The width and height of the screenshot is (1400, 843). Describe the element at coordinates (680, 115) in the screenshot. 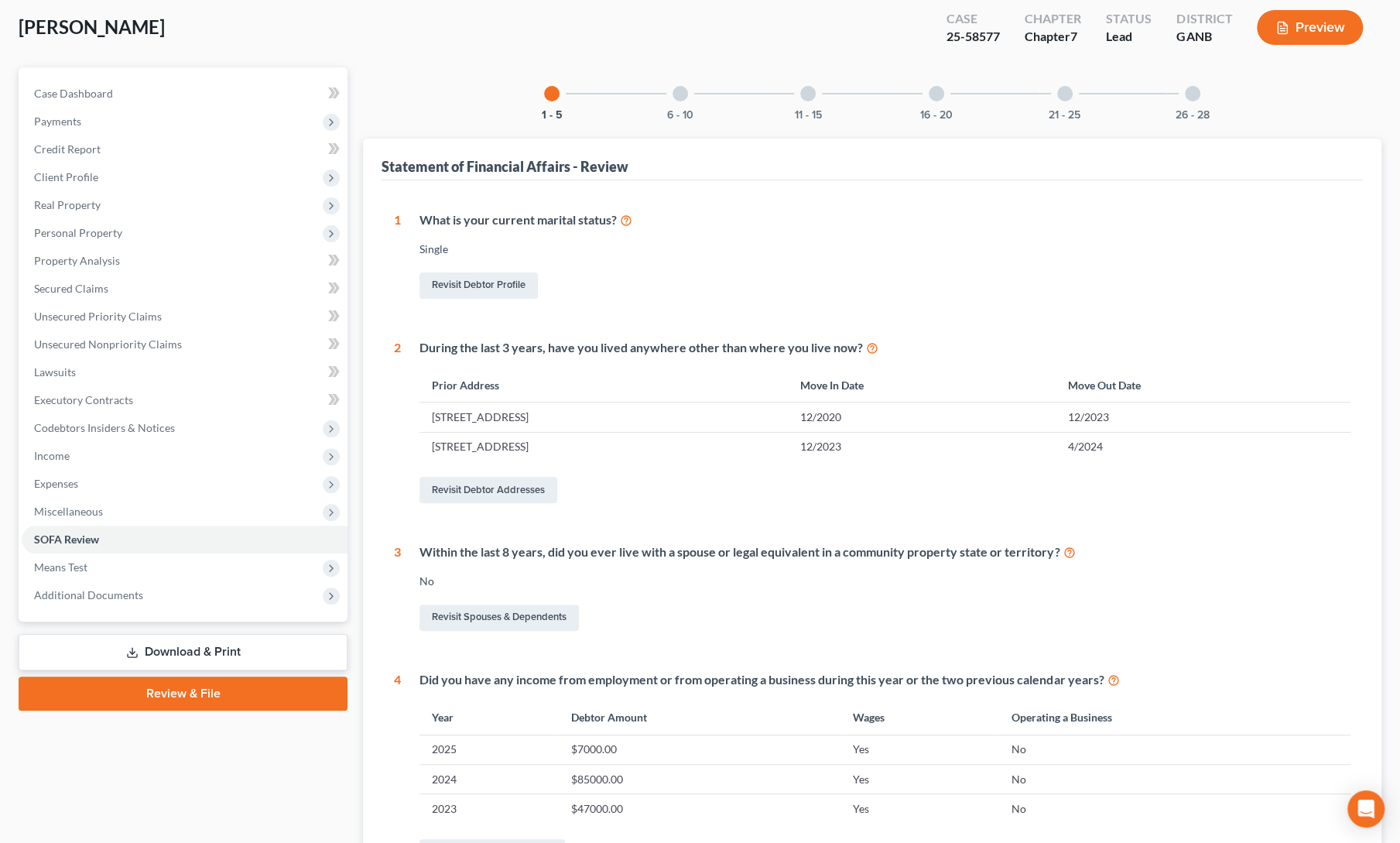

I see `button: 6 - 10` at that location.